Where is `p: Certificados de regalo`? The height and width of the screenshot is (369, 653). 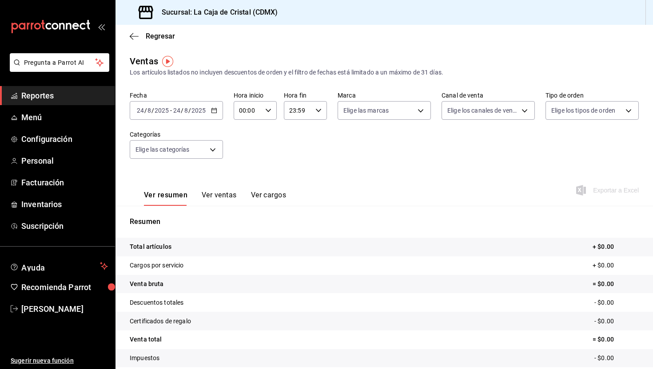 p: Certificados de regalo is located at coordinates (160, 321).